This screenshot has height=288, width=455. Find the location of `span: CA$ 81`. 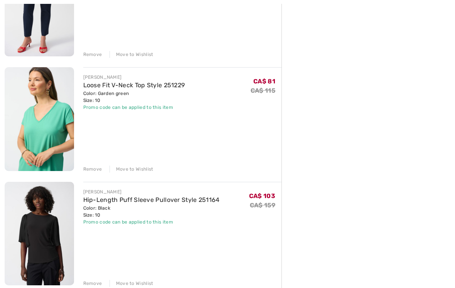

span: CA$ 81 is located at coordinates (264, 81).